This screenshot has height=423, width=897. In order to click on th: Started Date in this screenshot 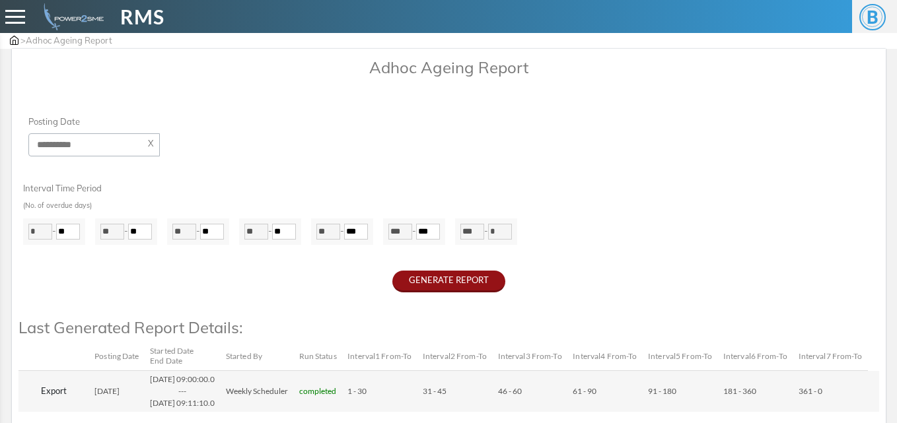, I will do `click(182, 356)`.